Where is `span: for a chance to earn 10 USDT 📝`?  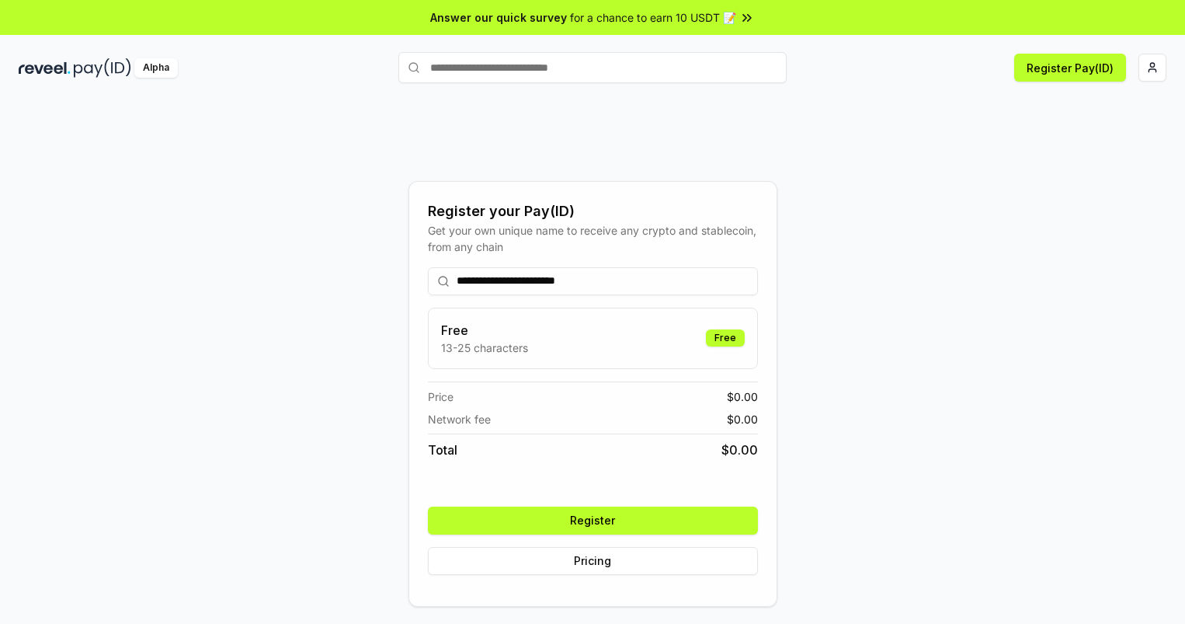 span: for a chance to earn 10 USDT 📝 is located at coordinates (653, 17).